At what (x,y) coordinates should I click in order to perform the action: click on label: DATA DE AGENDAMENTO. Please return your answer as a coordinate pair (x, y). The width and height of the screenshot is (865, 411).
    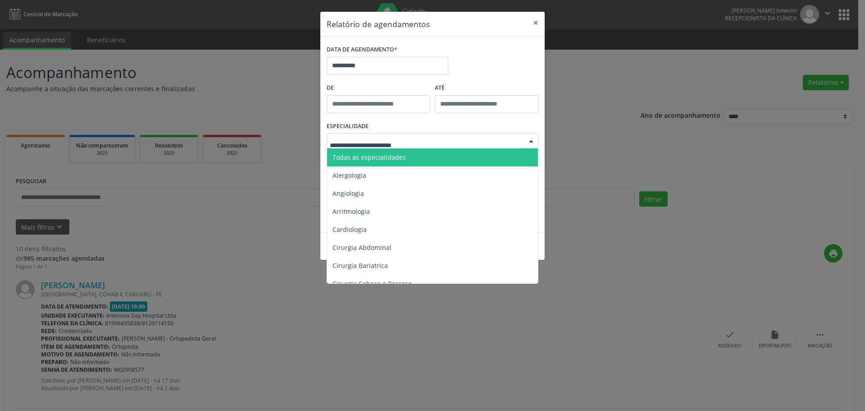
    Looking at the image, I should click on (362, 50).